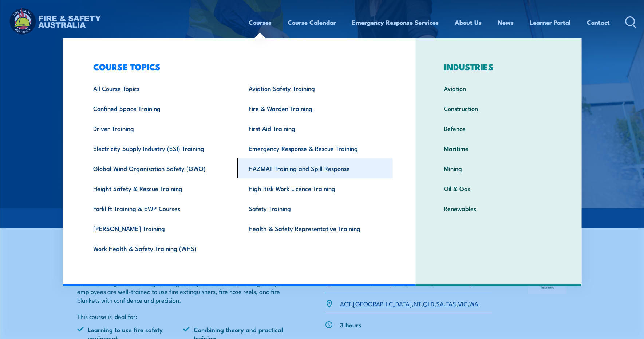  I want to click on h3: INDUSTRIES, so click(498, 67).